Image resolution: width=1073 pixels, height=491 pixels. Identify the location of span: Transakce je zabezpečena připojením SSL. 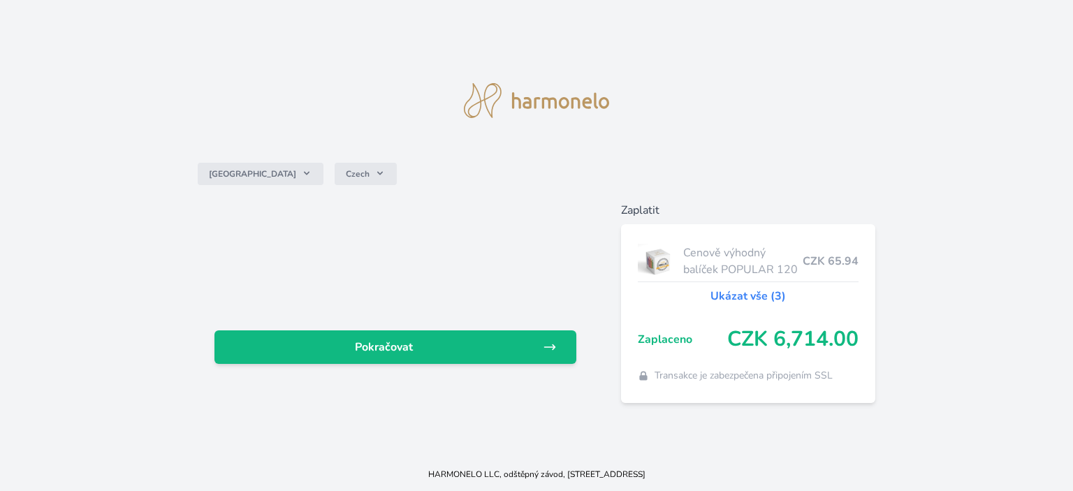
(743, 376).